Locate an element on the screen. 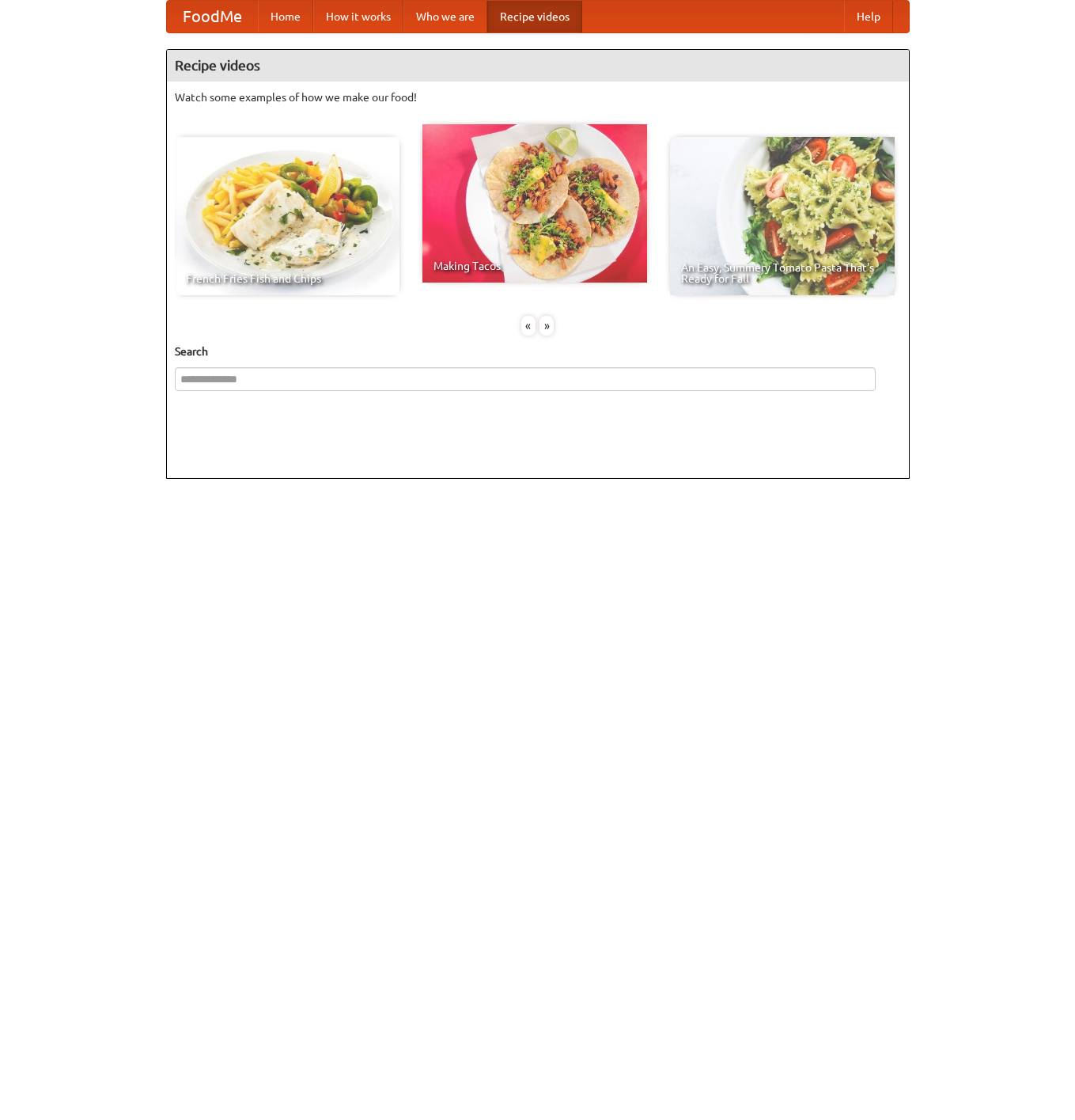  span: An Easy, Summery Tomato Pasta That's Ready for Fall is located at coordinates (783, 273).